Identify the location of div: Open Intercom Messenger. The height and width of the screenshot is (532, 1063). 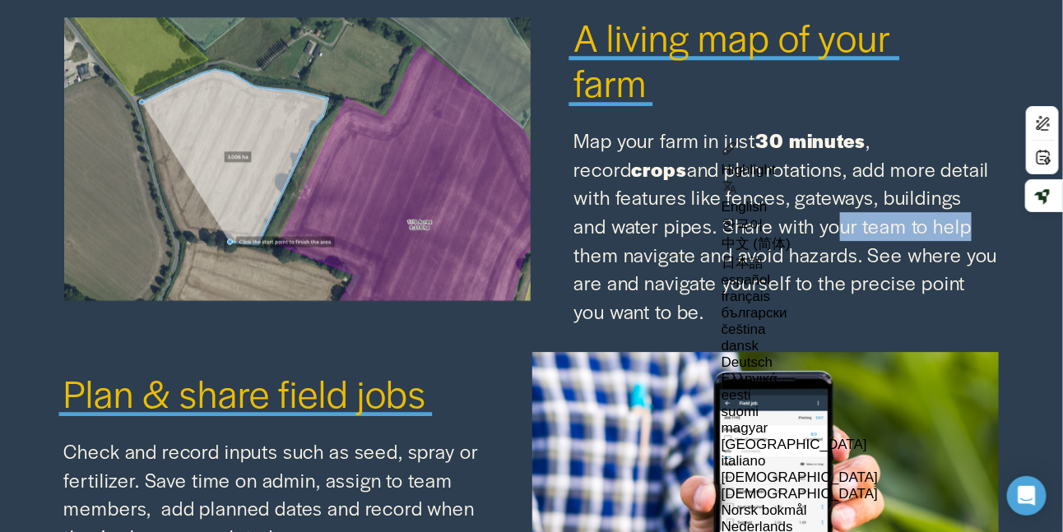
(1027, 496).